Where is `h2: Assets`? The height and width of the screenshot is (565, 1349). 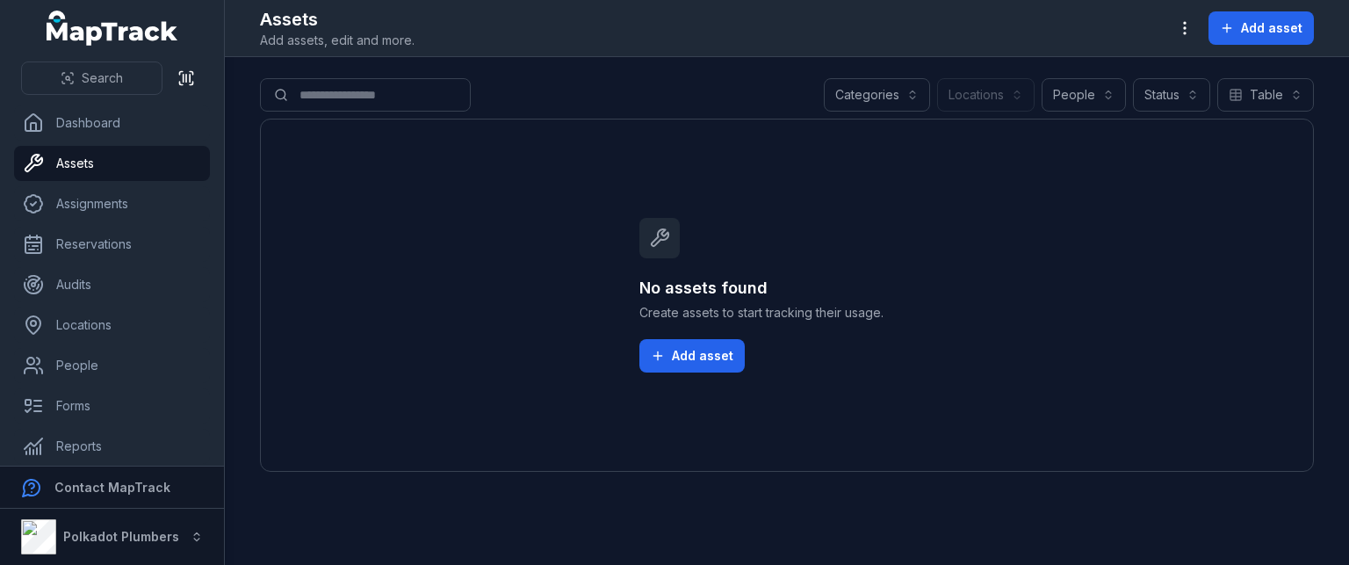
h2: Assets is located at coordinates (337, 19).